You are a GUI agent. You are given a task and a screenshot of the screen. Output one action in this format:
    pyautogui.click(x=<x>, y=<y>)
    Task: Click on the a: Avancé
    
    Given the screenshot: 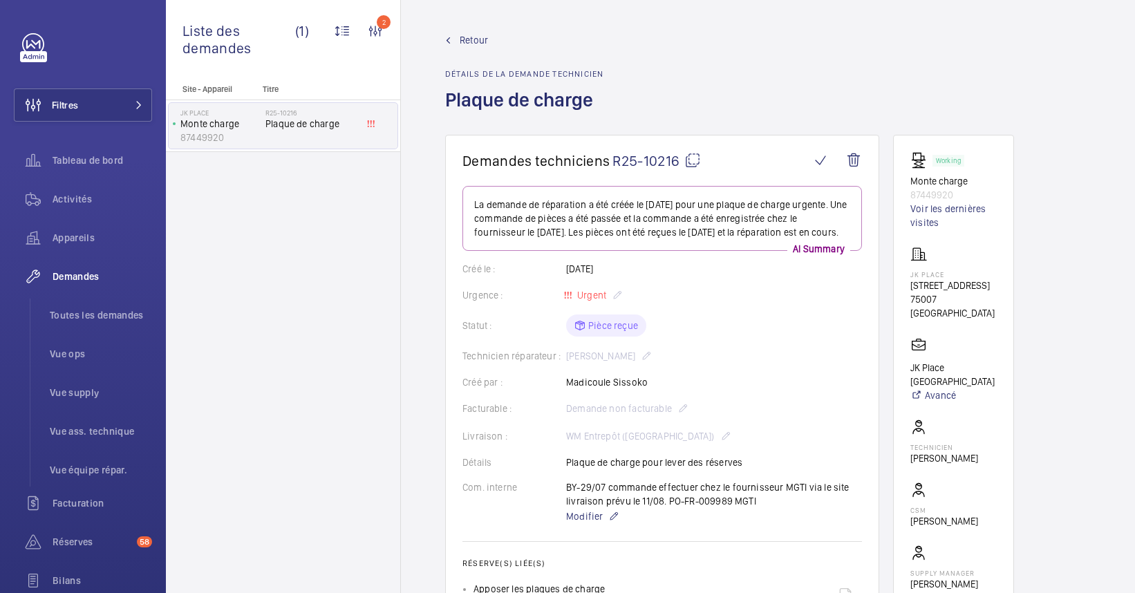 What is the action you would take?
    pyautogui.click(x=953, y=395)
    